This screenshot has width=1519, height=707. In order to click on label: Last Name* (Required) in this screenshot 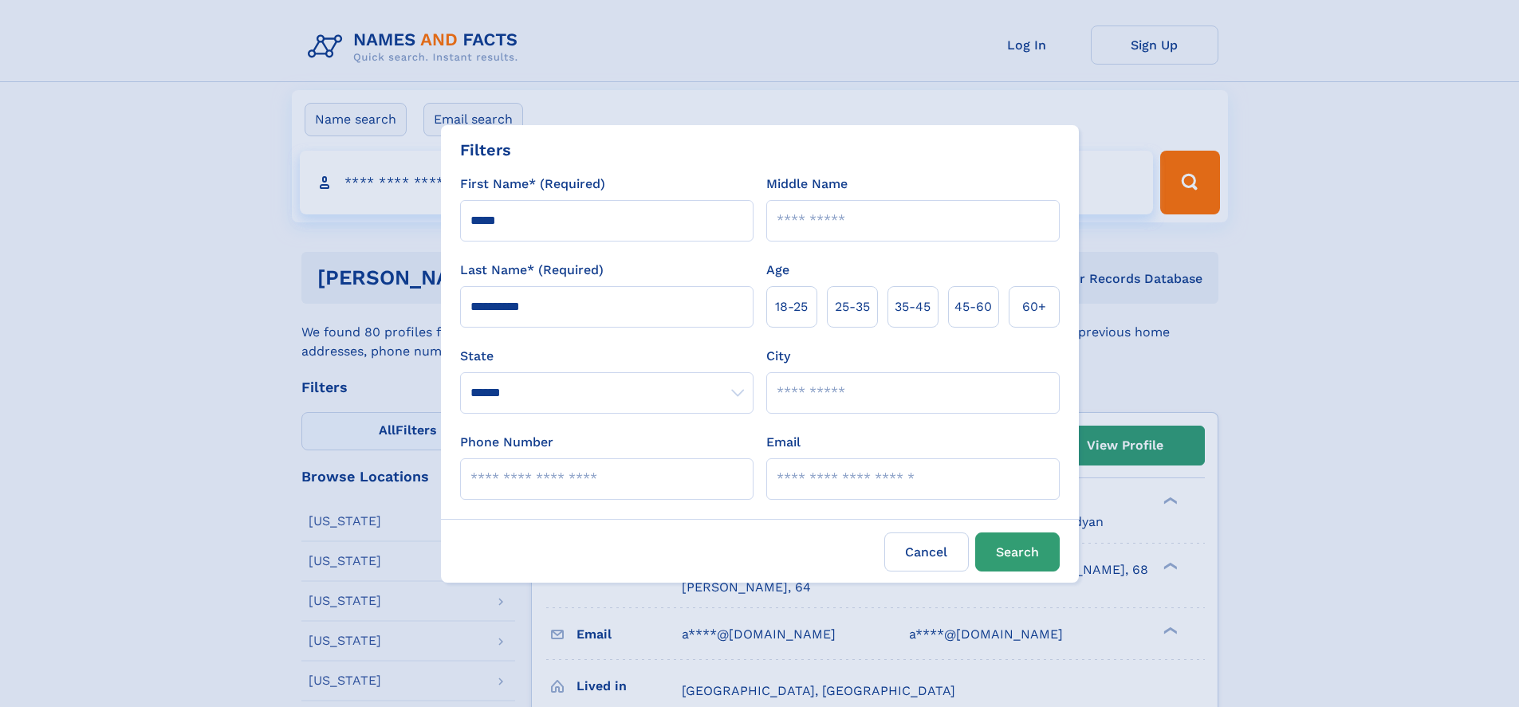, I will do `click(532, 270)`.